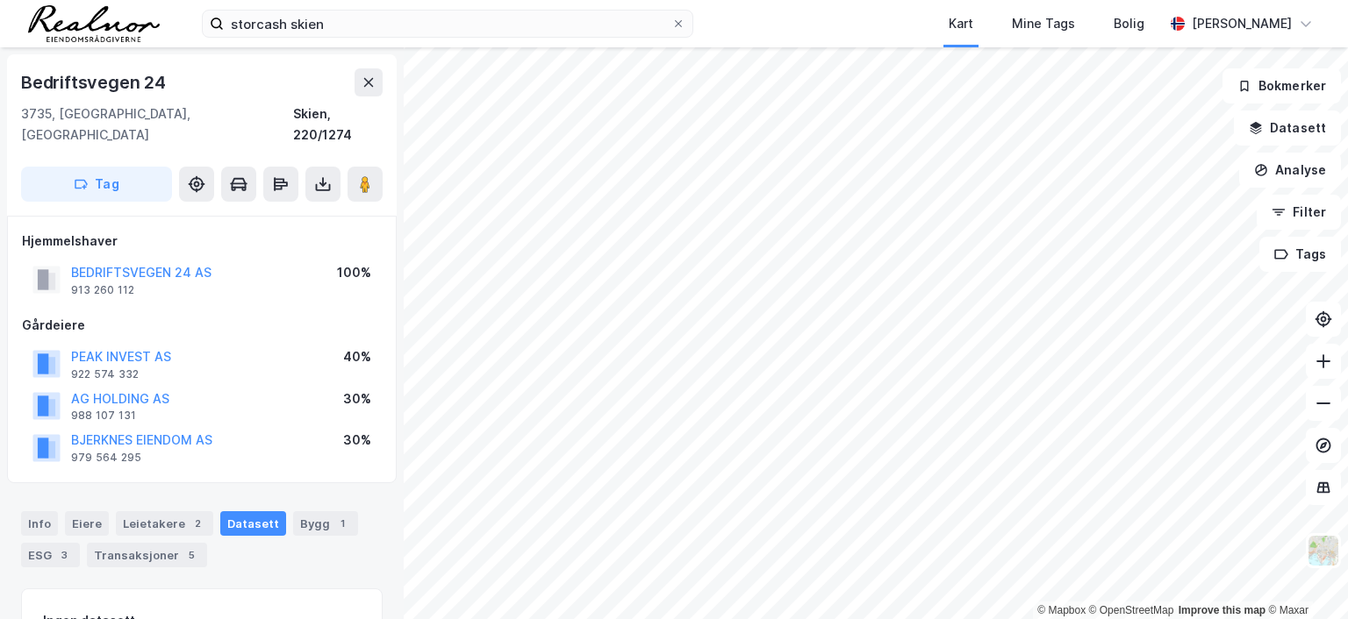  Describe the element at coordinates (354, 273) in the screenshot. I see `div: 100%` at that location.